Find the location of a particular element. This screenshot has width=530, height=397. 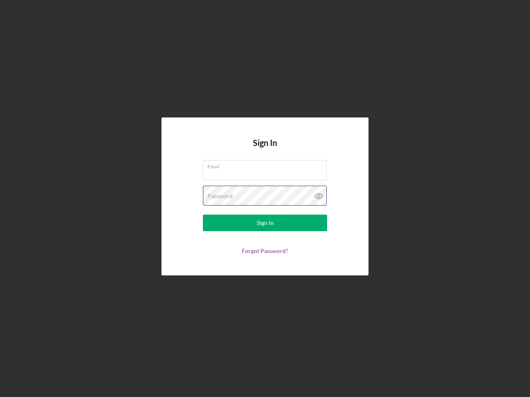

a: Forgot Password? is located at coordinates (265, 251).